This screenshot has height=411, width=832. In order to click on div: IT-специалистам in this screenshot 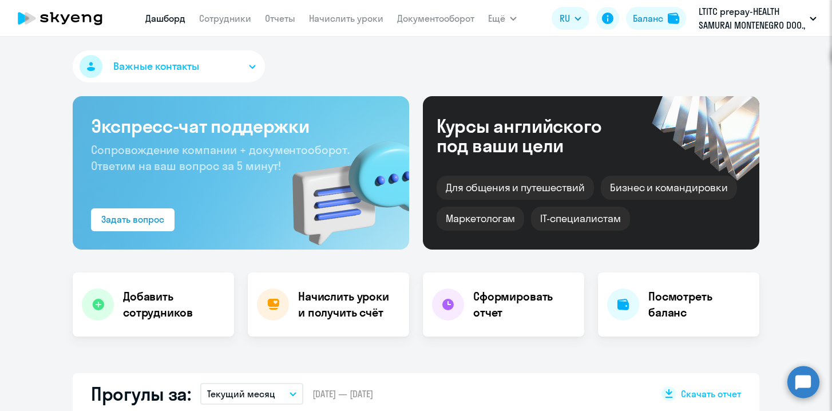, I will do `click(581, 219)`.